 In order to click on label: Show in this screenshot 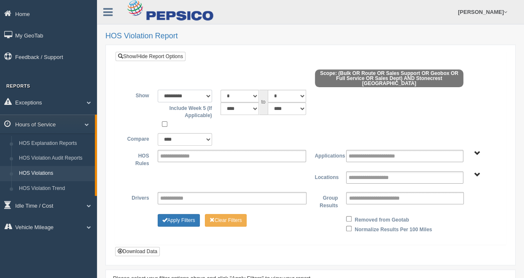, I will do `click(138, 95)`.